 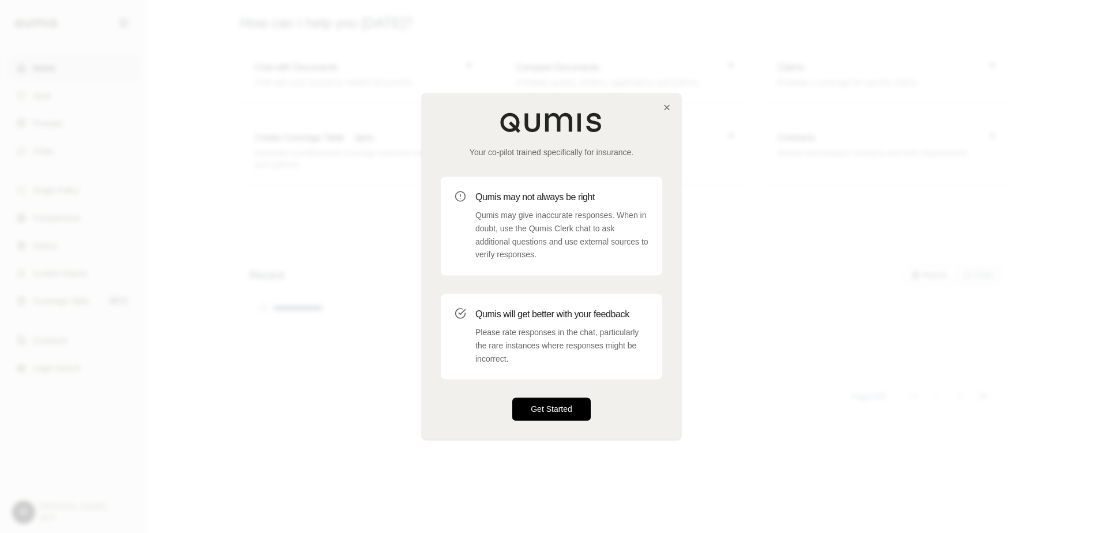 What do you see at coordinates (551, 122) in the screenshot?
I see `img: Qumis Logo` at bounding box center [551, 122].